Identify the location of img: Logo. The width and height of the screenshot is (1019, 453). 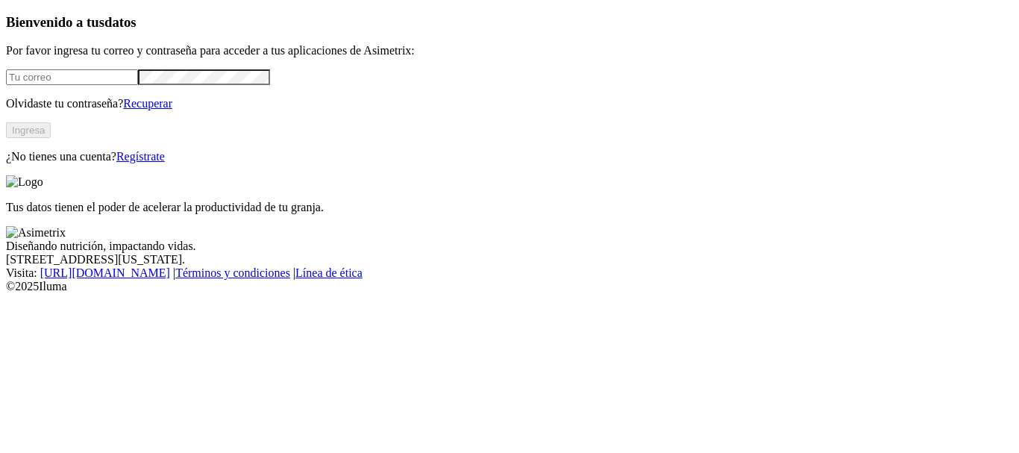
(25, 182).